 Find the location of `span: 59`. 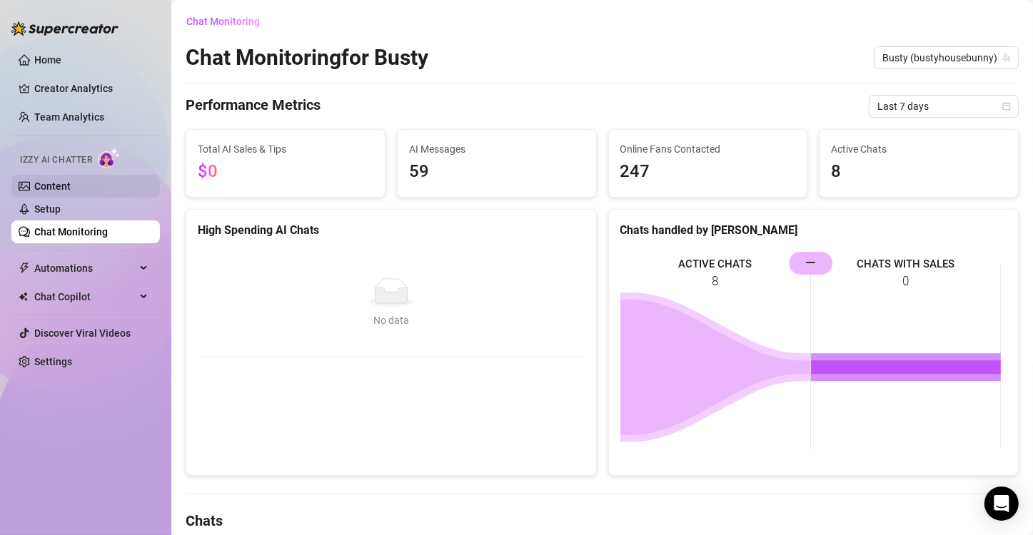

span: 59 is located at coordinates (497, 172).